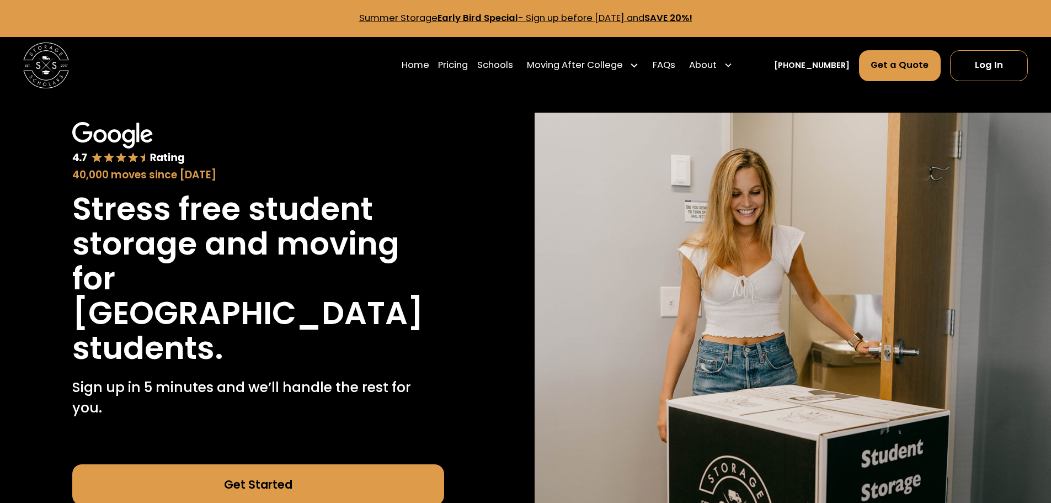 The height and width of the screenshot is (503, 1051). What do you see at coordinates (453, 65) in the screenshot?
I see `a: Pricing` at bounding box center [453, 65].